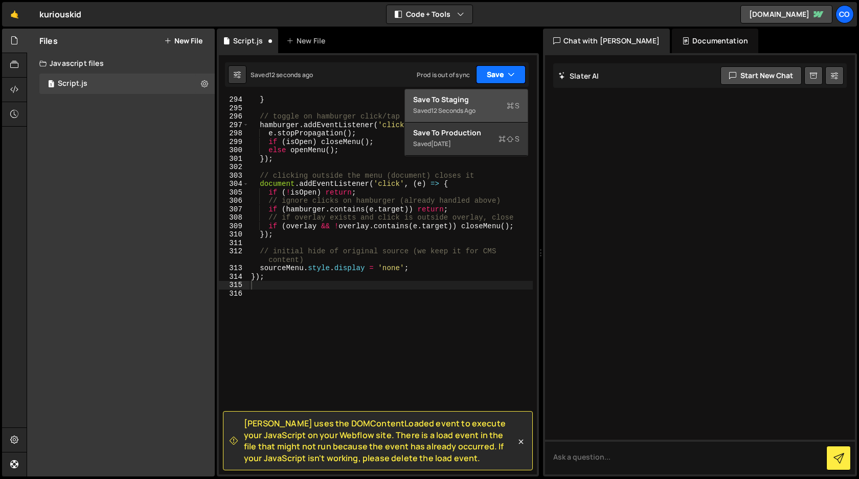 This screenshot has height=479, width=859. Describe the element at coordinates (579, 76) in the screenshot. I see `h2: Slater AI` at that location.